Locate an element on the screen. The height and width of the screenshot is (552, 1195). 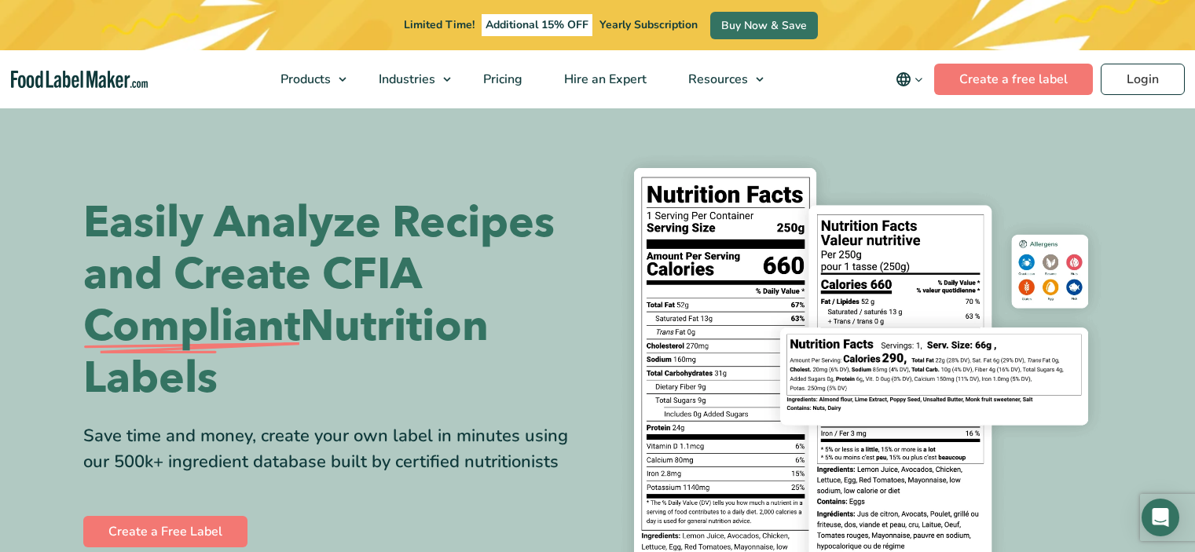
a: Buy Now & Save is located at coordinates (764, 25).